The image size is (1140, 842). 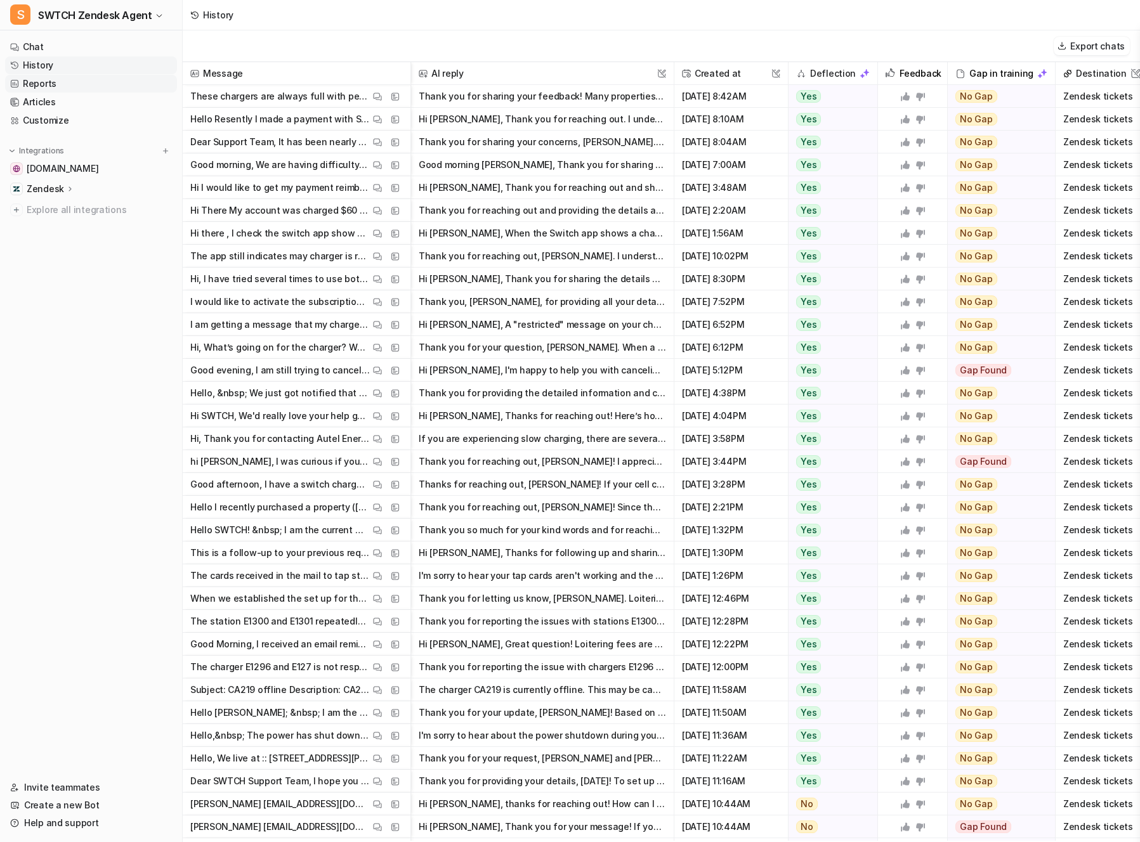 I want to click on p: Good Morning, I received an email reminder&nbsp;to unplug my car or a loitering change would be a..., so click(x=280, y=644).